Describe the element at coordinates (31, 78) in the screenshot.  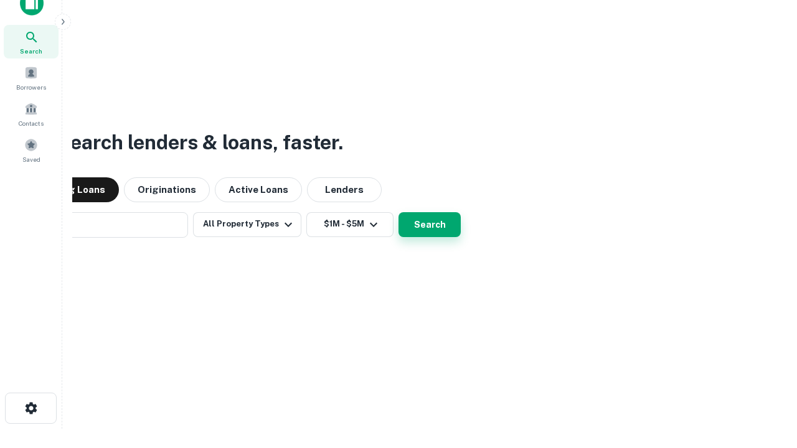
I see `div: Borrowers` at that location.